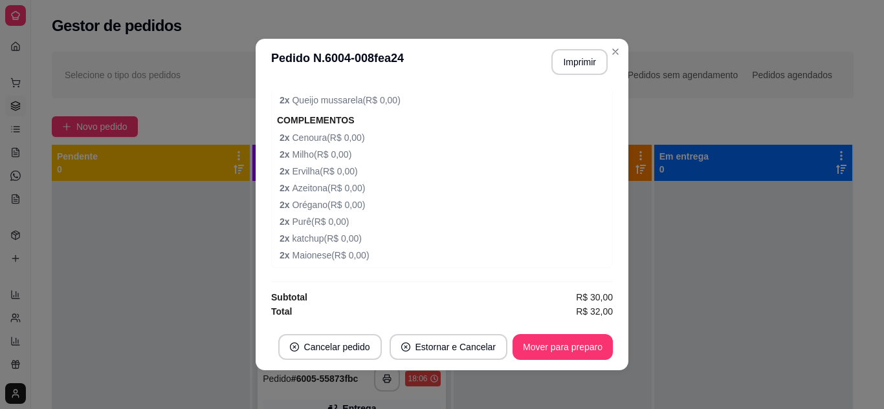 This screenshot has height=409, width=884. Describe the element at coordinates (289, 298) in the screenshot. I see `strong: Subtotal` at that location.